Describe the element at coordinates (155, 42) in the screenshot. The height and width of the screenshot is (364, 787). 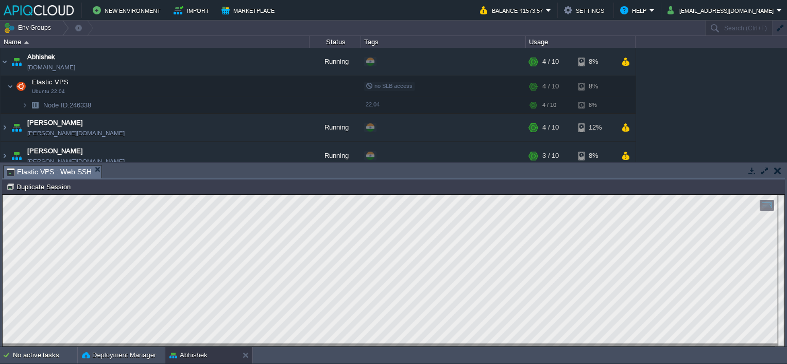
I see `div: Name` at that location.